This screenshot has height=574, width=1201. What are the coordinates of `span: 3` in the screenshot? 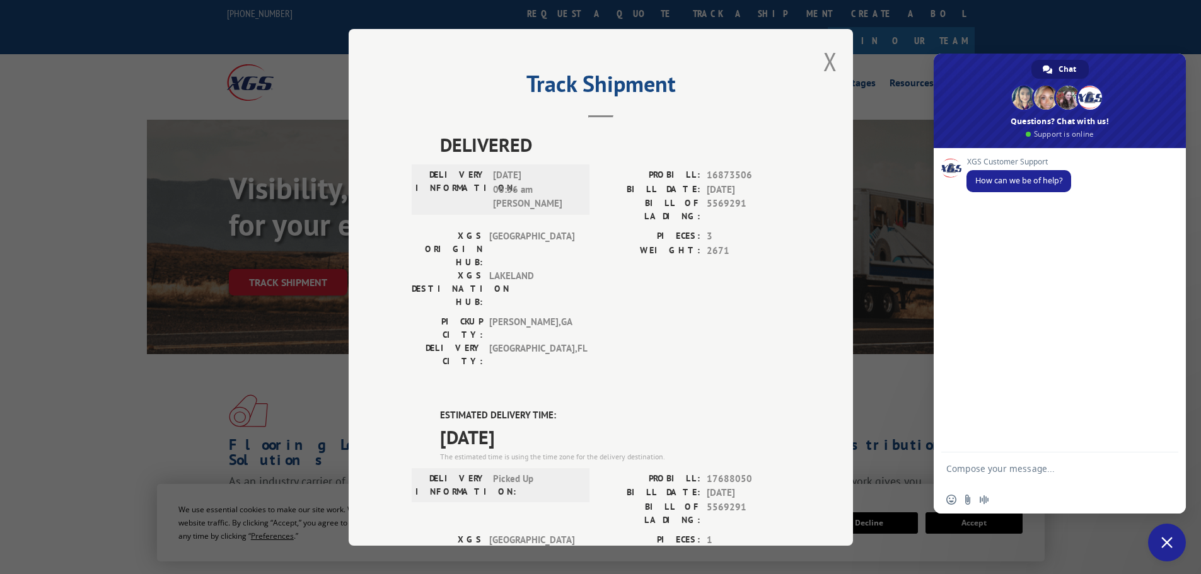 It's located at (748, 236).